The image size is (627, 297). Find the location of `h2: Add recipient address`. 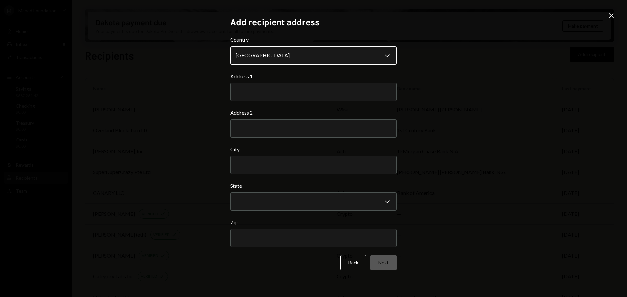

h2: Add recipient address is located at coordinates (313, 22).